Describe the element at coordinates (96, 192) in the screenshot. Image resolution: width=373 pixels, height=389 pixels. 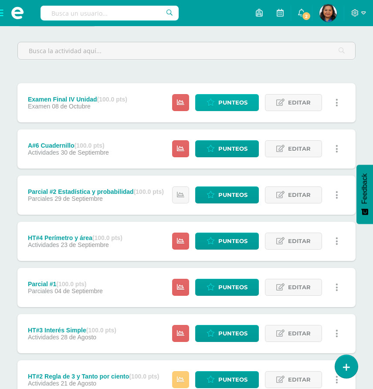
I see `div: Parcial #2 Estadística y probabilidad` at that location.